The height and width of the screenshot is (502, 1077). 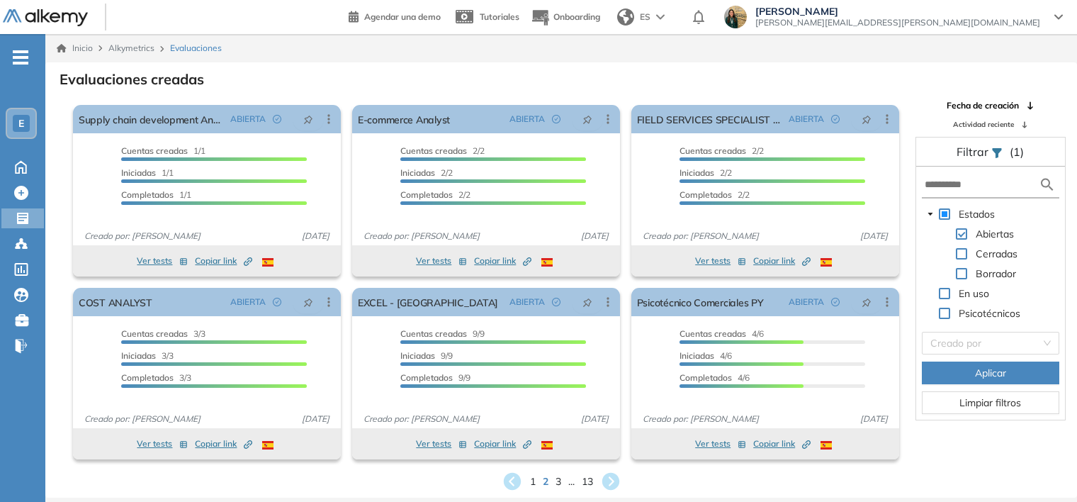 I want to click on span: Estados, so click(x=977, y=214).